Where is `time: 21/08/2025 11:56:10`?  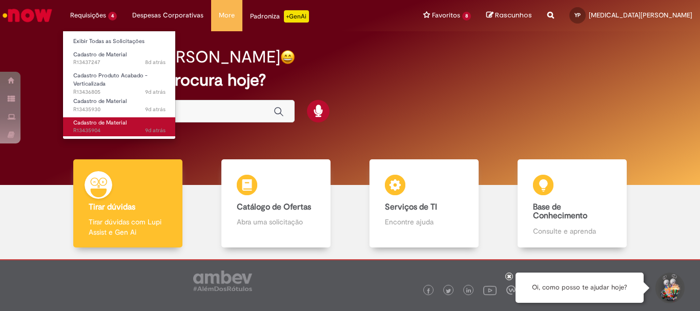
time: 21/08/2025 11:56:10 is located at coordinates (155, 130).